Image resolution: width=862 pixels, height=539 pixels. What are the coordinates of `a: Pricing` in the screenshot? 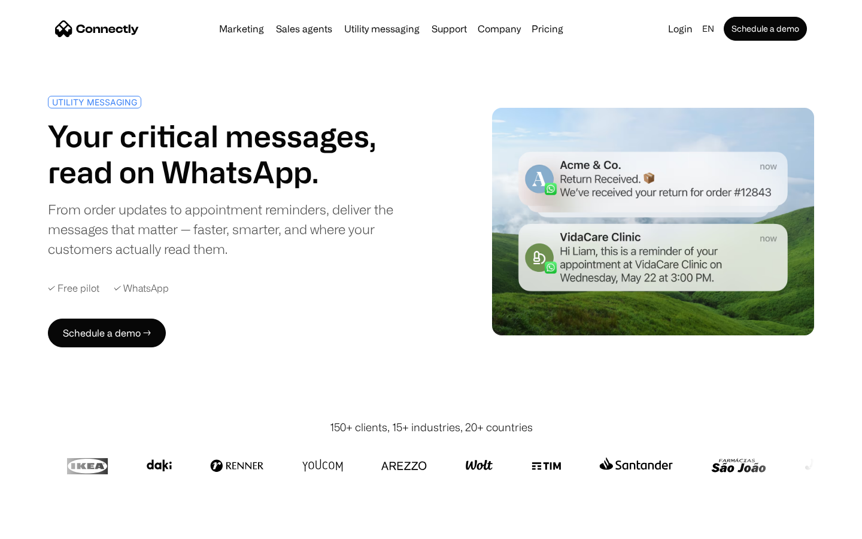 It's located at (547, 29).